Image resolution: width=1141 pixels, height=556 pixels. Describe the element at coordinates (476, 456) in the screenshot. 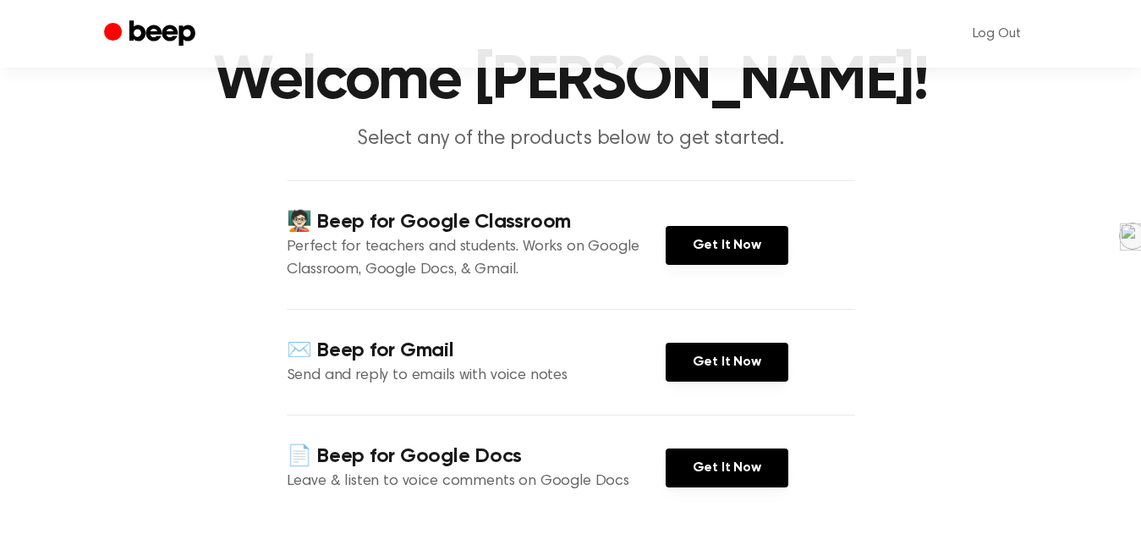

I see `h4: 📄 Beep for Google Docs` at that location.